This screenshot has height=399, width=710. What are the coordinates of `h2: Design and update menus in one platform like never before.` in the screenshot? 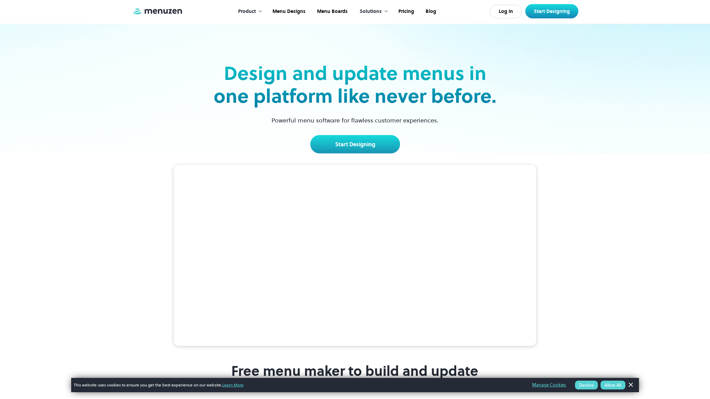 It's located at (355, 85).